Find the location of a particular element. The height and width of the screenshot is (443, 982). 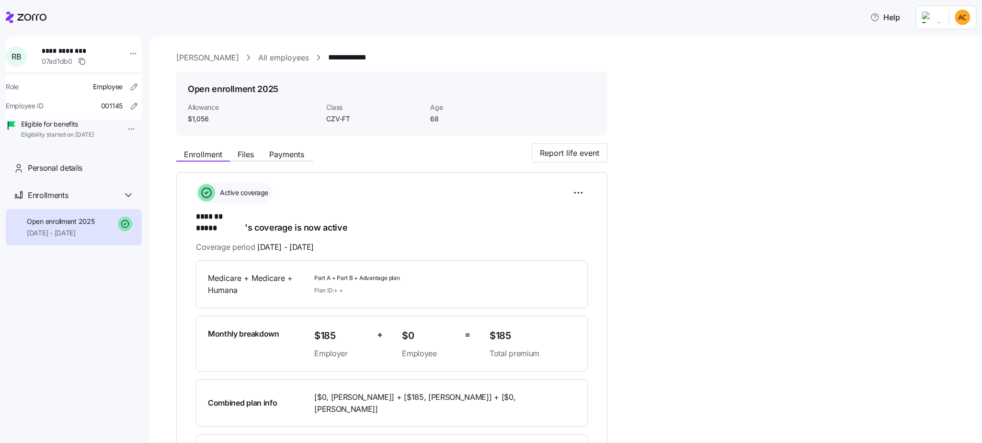

span: Part A + Part B + Advantage plan is located at coordinates (398, 278).